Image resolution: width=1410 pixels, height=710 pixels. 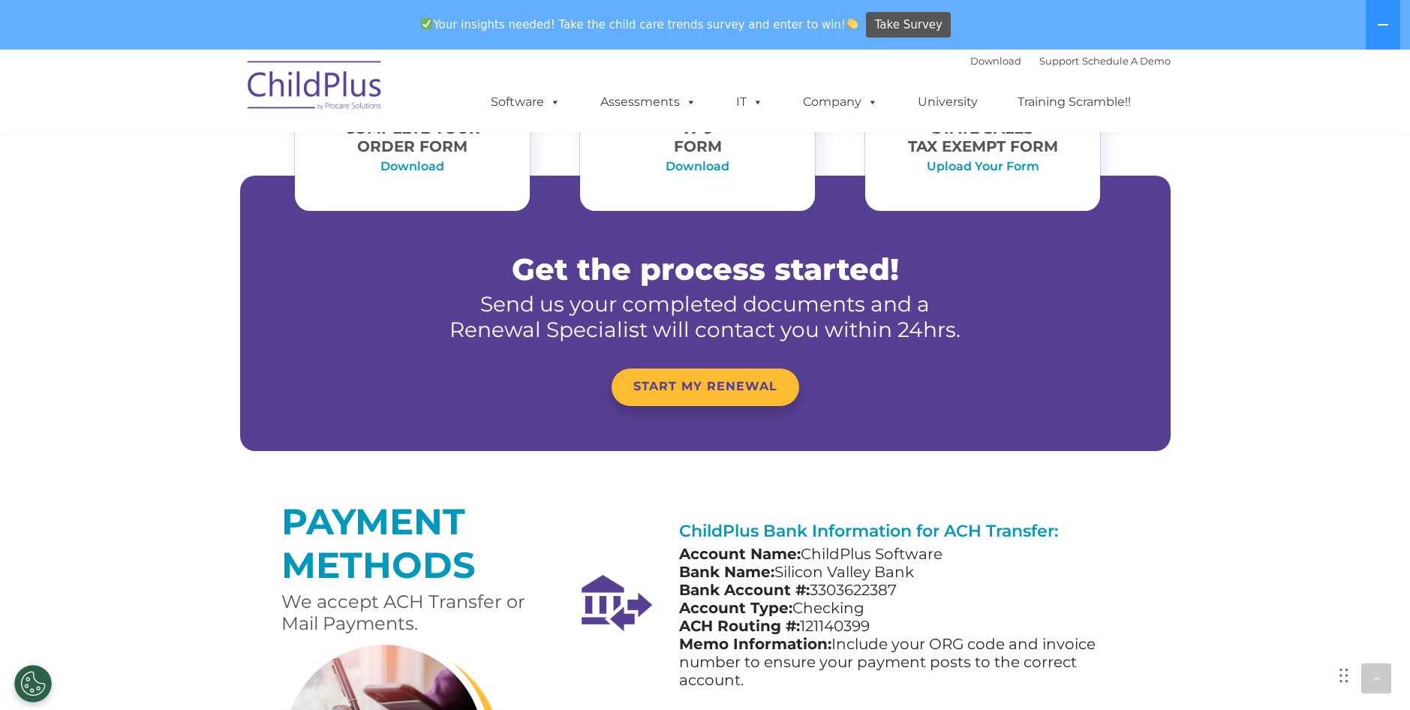 What do you see at coordinates (525, 102) in the screenshot?
I see `a: Software` at bounding box center [525, 102].